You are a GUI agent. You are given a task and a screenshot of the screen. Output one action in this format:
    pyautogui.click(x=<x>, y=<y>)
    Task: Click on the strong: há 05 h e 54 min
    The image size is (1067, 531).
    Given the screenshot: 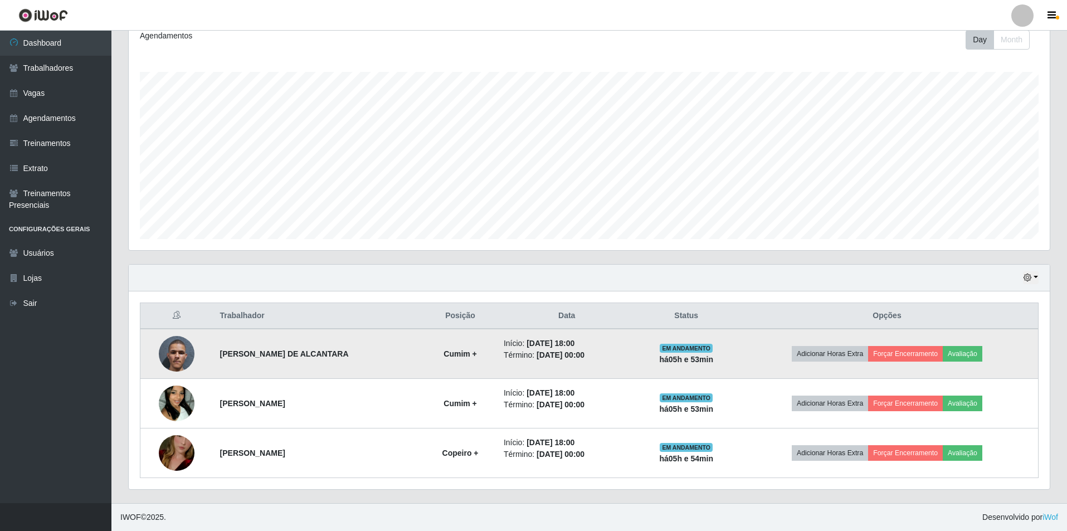 What is the action you would take?
    pyautogui.click(x=686, y=458)
    